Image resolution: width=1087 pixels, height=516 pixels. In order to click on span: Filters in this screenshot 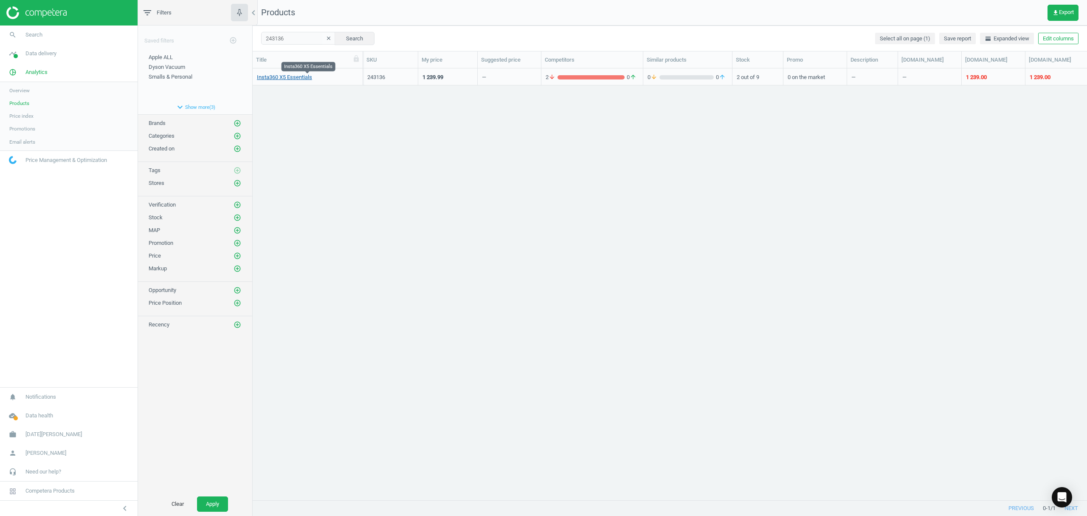, I will do `click(164, 13)`.